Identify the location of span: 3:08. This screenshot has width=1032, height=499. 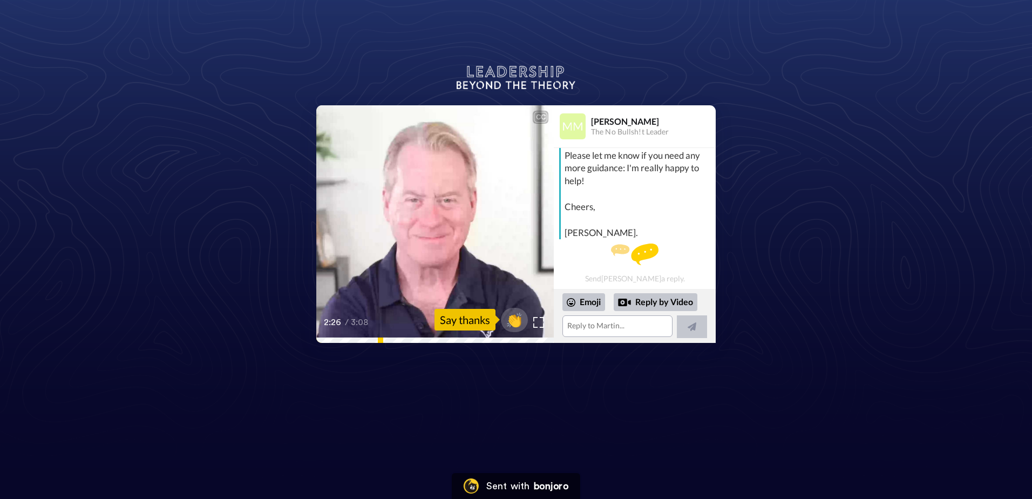
(360, 322).